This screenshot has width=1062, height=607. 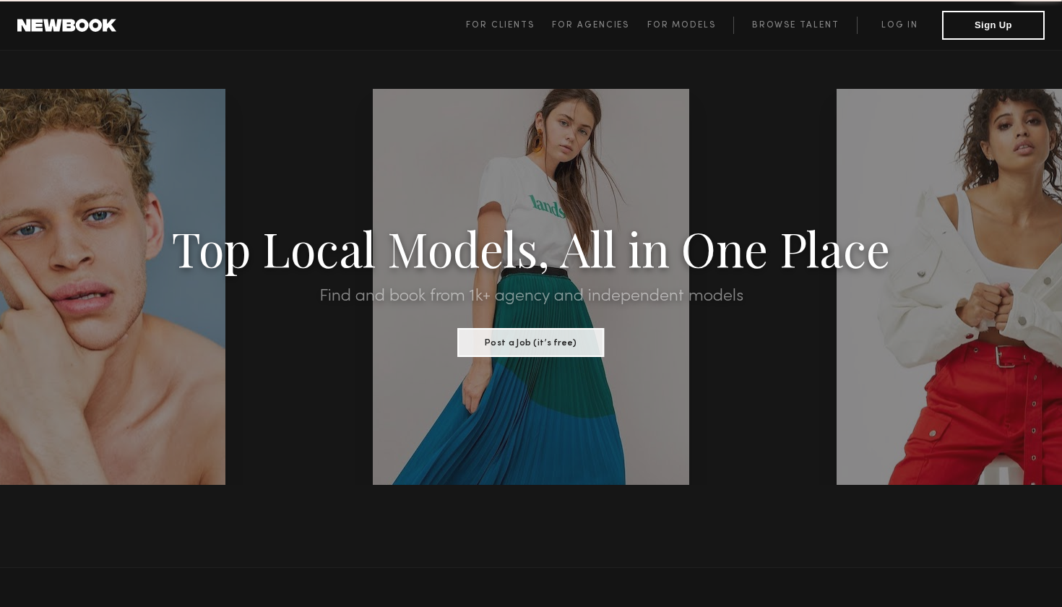 I want to click on a: Browse Talent, so click(x=795, y=25).